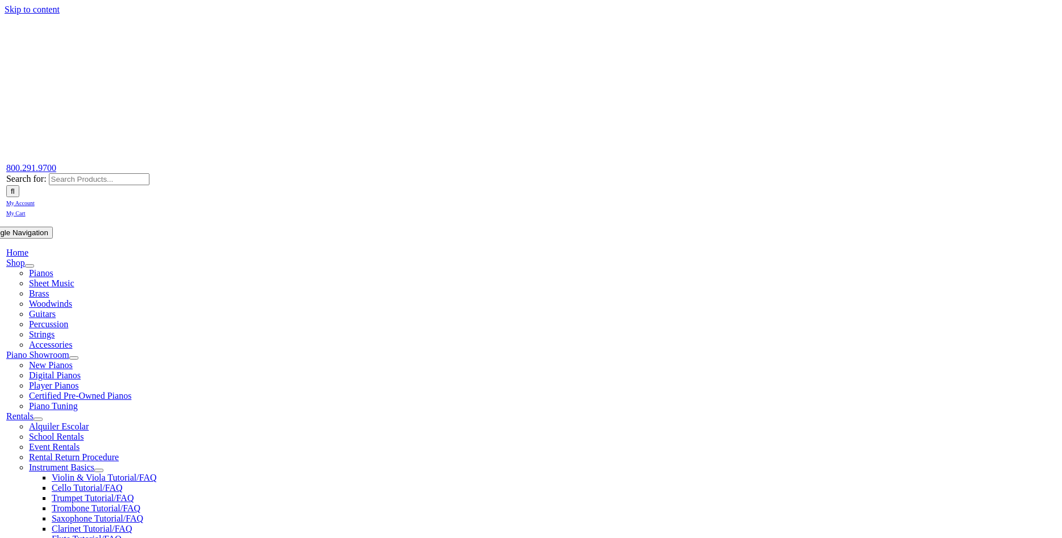 This screenshot has height=538, width=1062. I want to click on span: Strings, so click(41, 334).